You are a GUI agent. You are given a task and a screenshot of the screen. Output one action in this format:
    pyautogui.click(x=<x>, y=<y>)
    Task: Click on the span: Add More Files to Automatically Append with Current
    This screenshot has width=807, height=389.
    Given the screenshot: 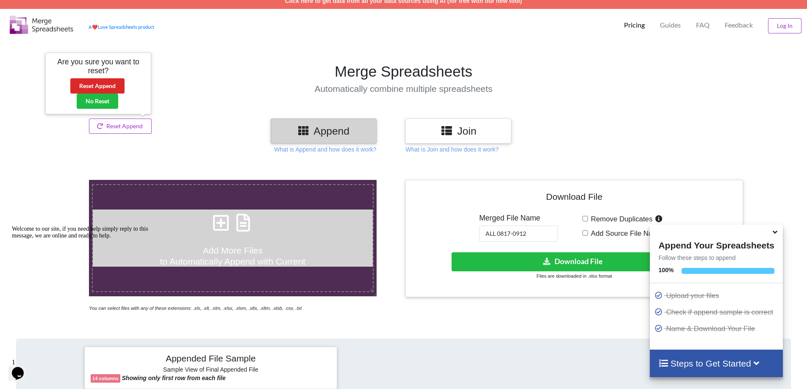 What is the action you would take?
    pyautogui.click(x=232, y=256)
    